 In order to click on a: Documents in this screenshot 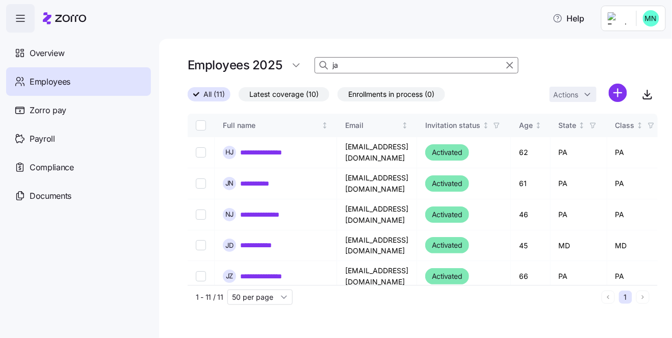, I will do `click(79, 196)`.